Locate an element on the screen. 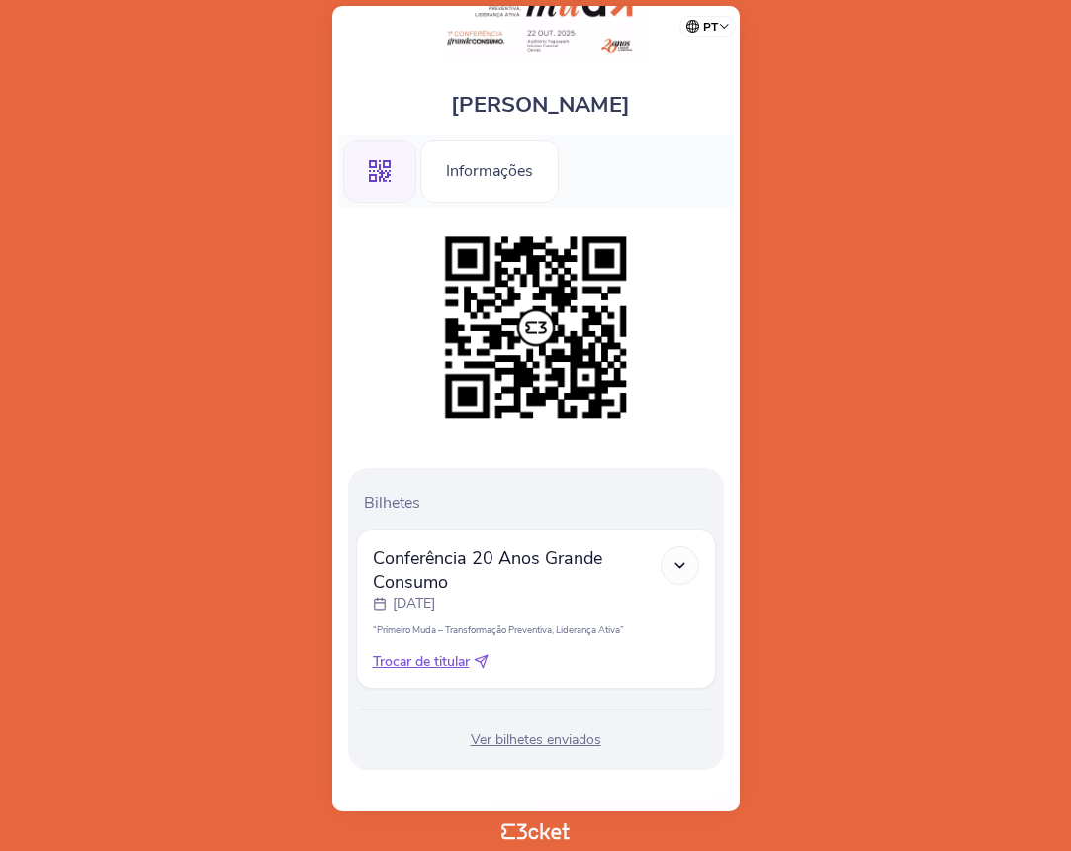  span: Conferência 20 Anos Grande Consumo is located at coordinates (516, 570).